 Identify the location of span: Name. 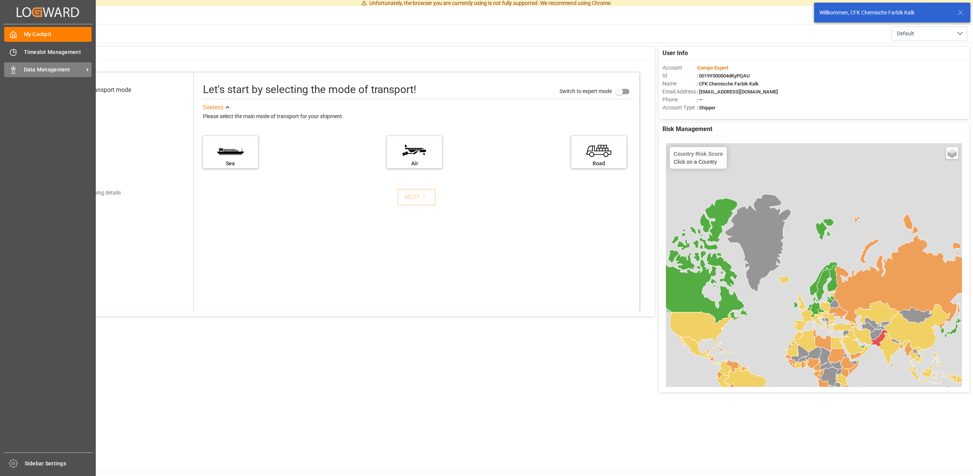
(679, 84).